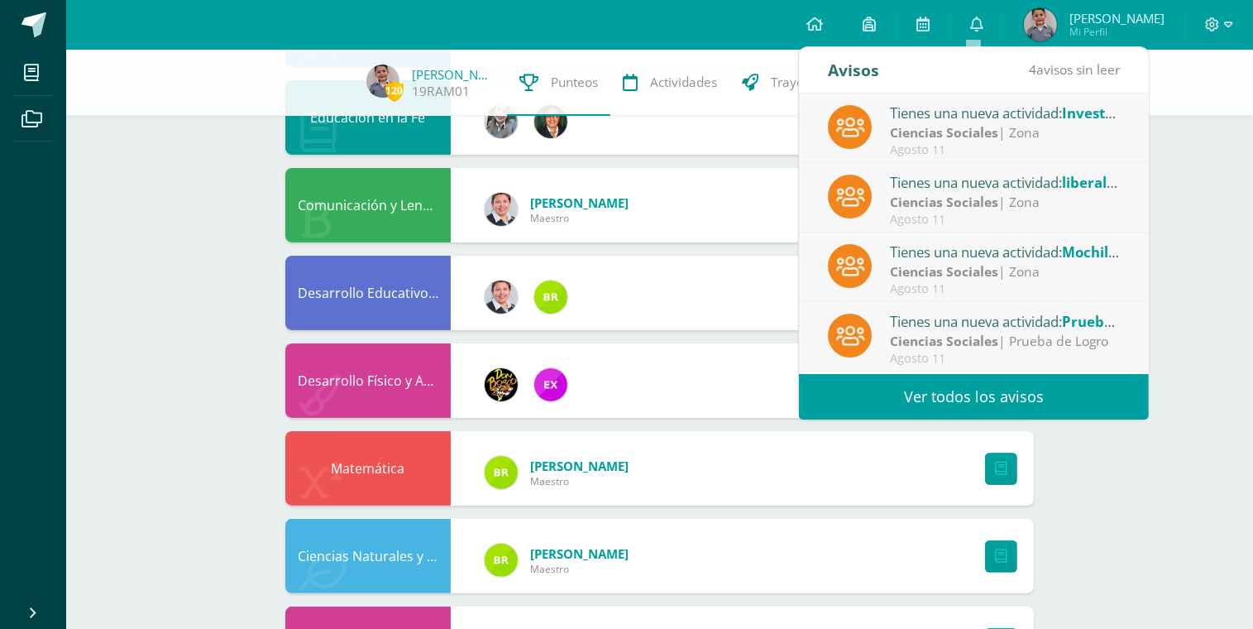 This screenshot has height=629, width=1253. I want to click on img: 21dcd0747afb1b787494880446b9b401.png, so click(501, 385).